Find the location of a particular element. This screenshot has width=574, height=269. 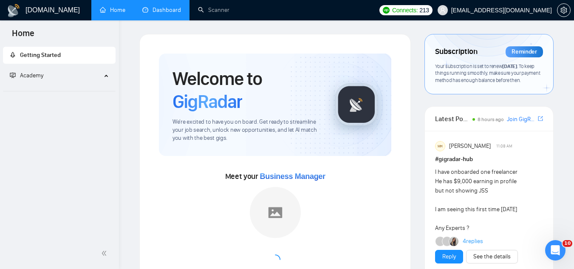

div: I have onboarded one freelancer He has $9,000 earning in profile but not showing JSS I am seeing ... is located at coordinates (478, 200).